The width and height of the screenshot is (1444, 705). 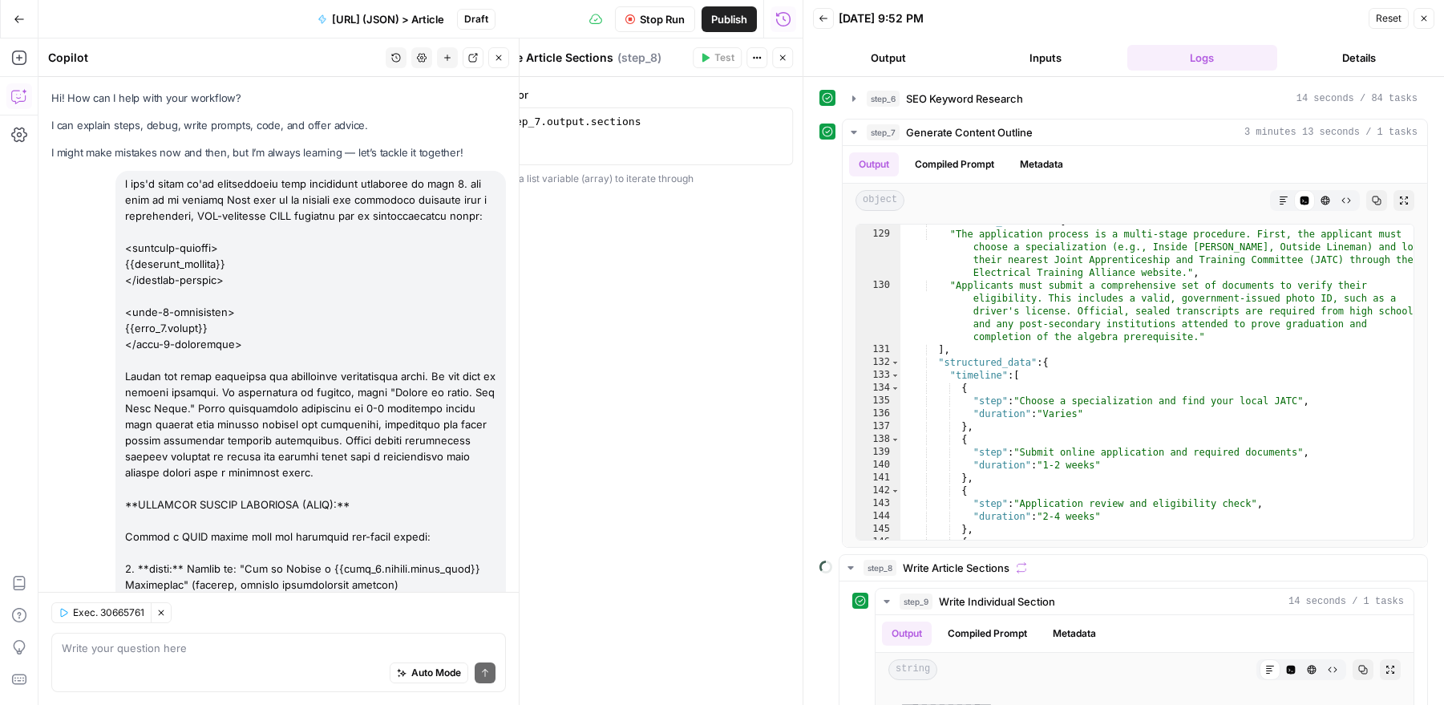 I want to click on button: 3 minutes 13 seconds / 1 tasks, so click(x=1135, y=132).